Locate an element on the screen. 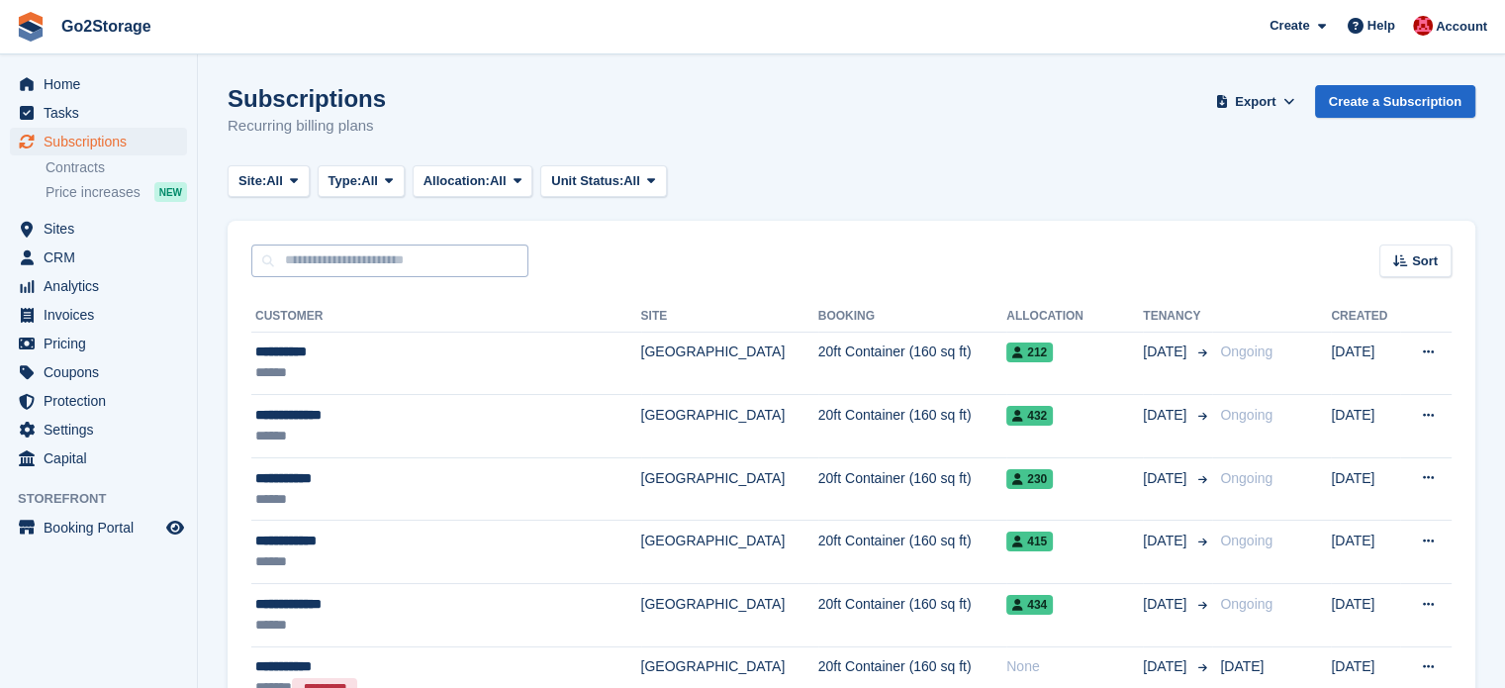 This screenshot has width=1505, height=688. img: James Pearson is located at coordinates (1423, 26).